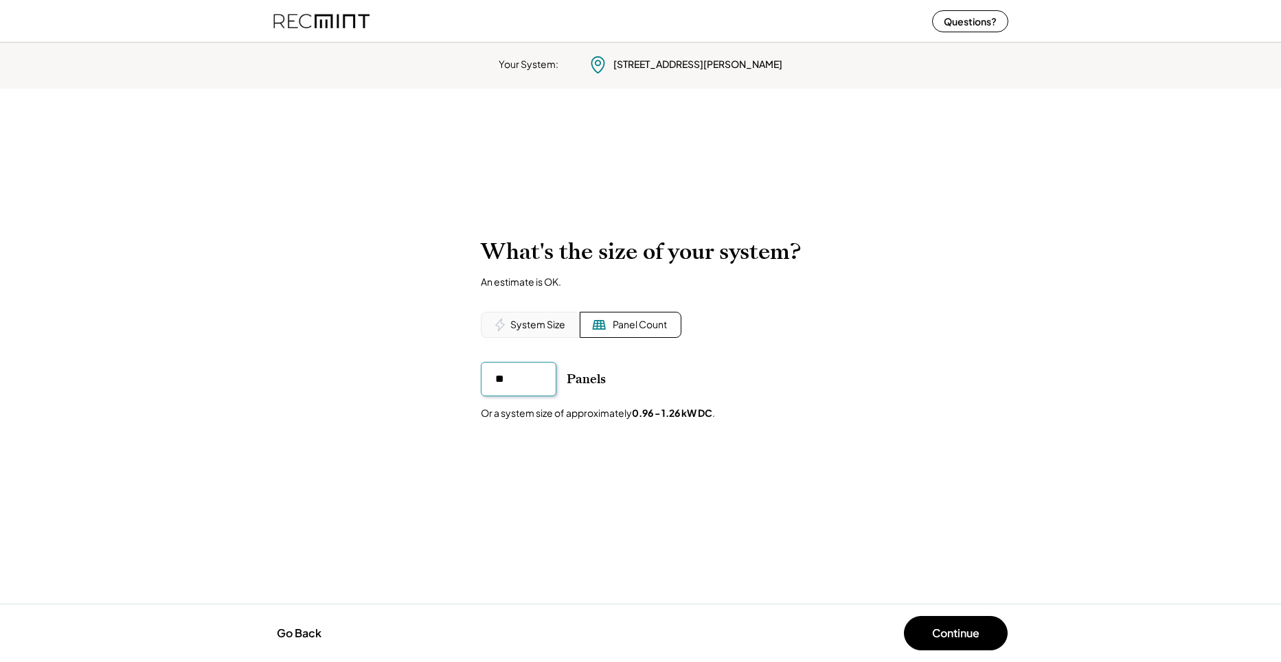 This screenshot has height=662, width=1281. Describe the element at coordinates (970, 21) in the screenshot. I see `button: Questions?` at that location.